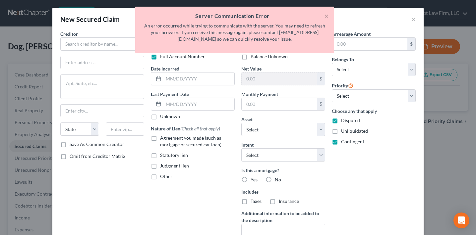  Describe the element at coordinates (283, 192) in the screenshot. I see `label: Includes` at that location.